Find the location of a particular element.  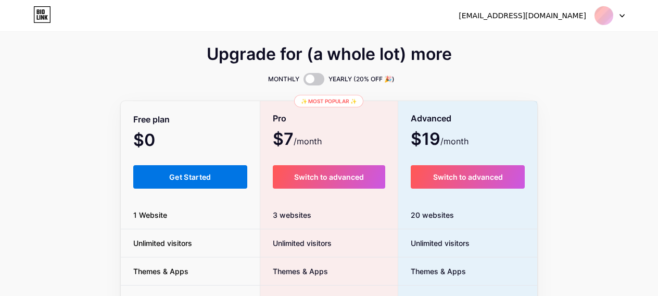

span: Upgrade for (a whole lot) more is located at coordinates (329, 54).